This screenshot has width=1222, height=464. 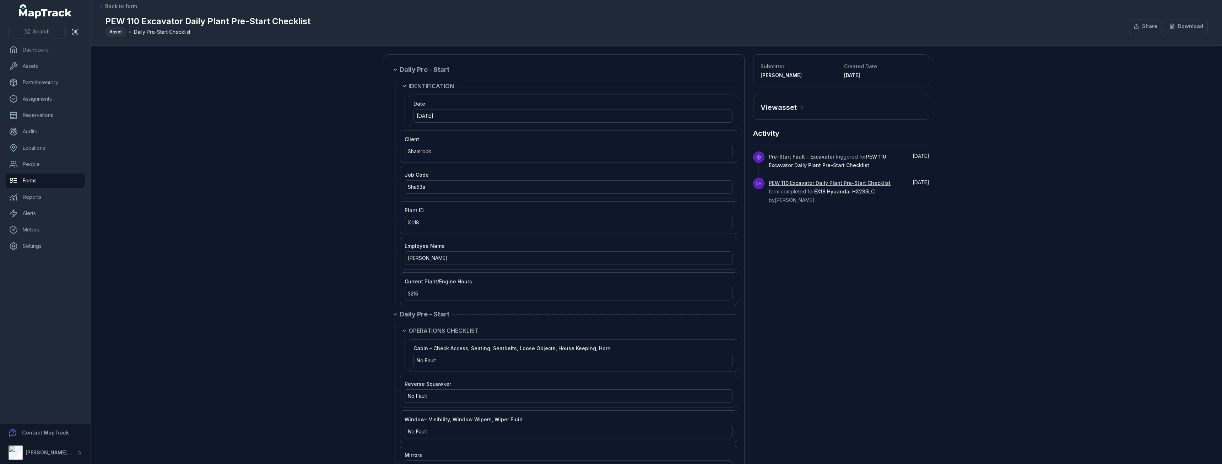 I want to click on strong: Contact MapTrack, so click(x=45, y=432).